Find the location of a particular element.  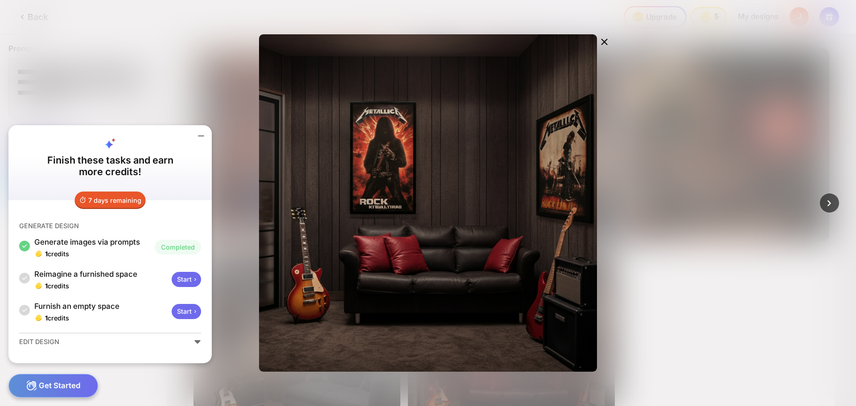

div: Furnish an empty space is located at coordinates (101, 306).